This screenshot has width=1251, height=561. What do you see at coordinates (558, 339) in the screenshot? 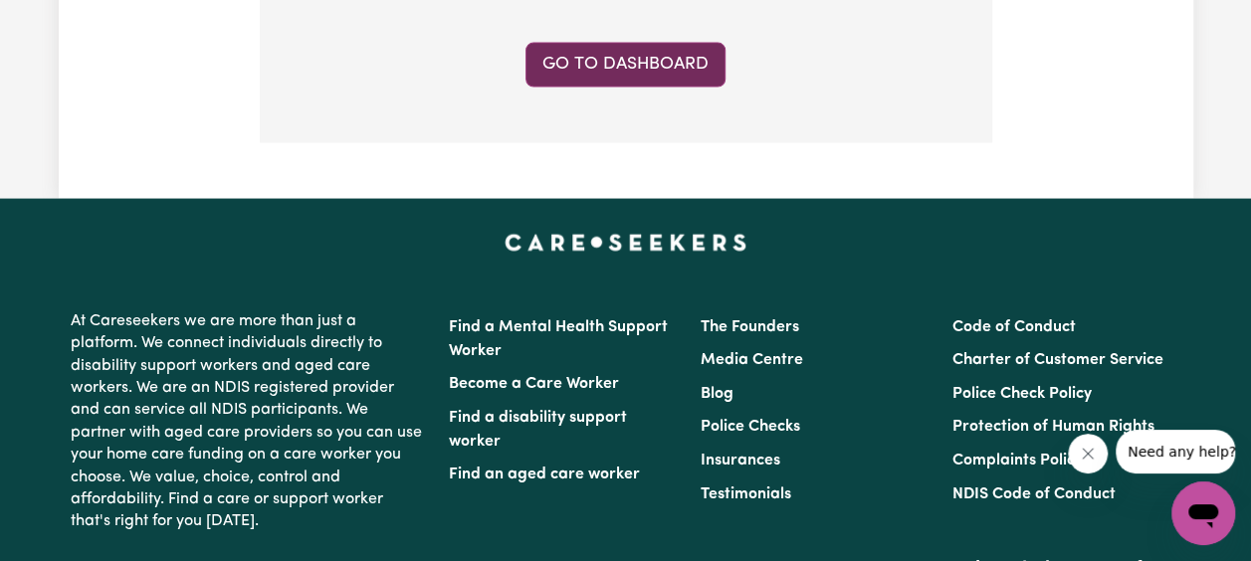
I see `a: Find a Mental Health Support Worker` at bounding box center [558, 339].